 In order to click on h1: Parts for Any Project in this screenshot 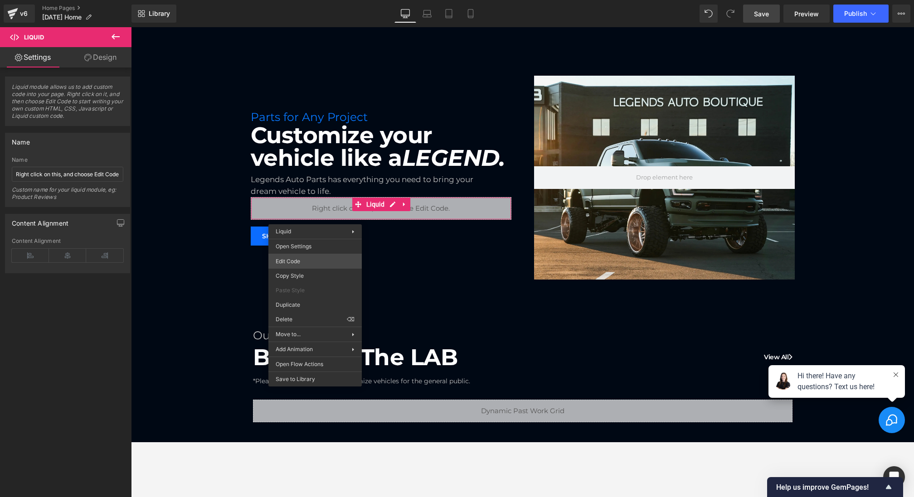, I will do `click(250, 90)`.